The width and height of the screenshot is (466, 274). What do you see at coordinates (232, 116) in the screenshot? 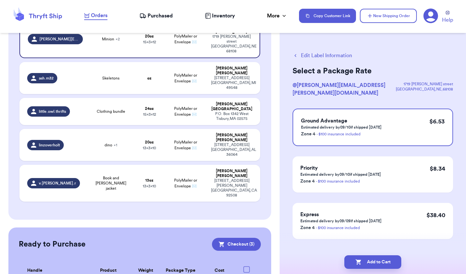
I see `div: P.O. Box 1342 West Tisbury , MA 02575` at bounding box center [232, 116].